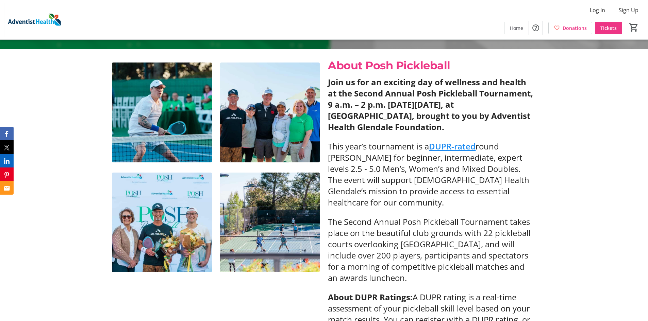  What do you see at coordinates (570, 28) in the screenshot?
I see `a: Donations` at bounding box center [570, 28].